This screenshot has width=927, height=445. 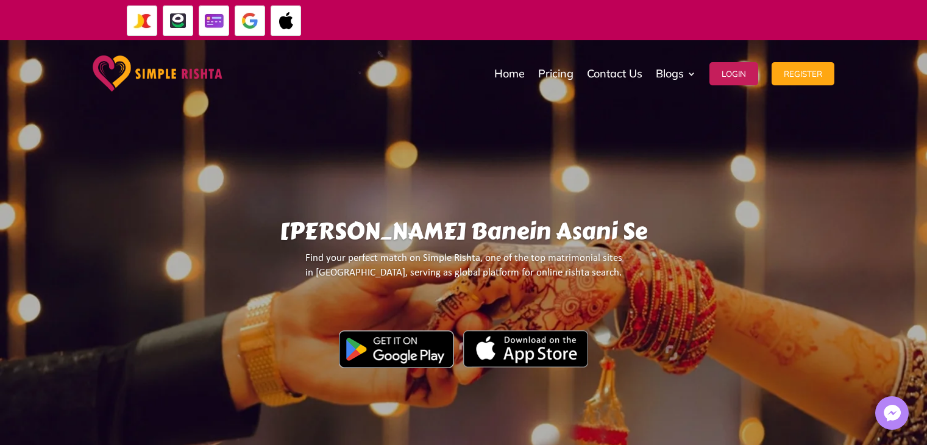 I want to click on img: Messenger, so click(x=892, y=413).